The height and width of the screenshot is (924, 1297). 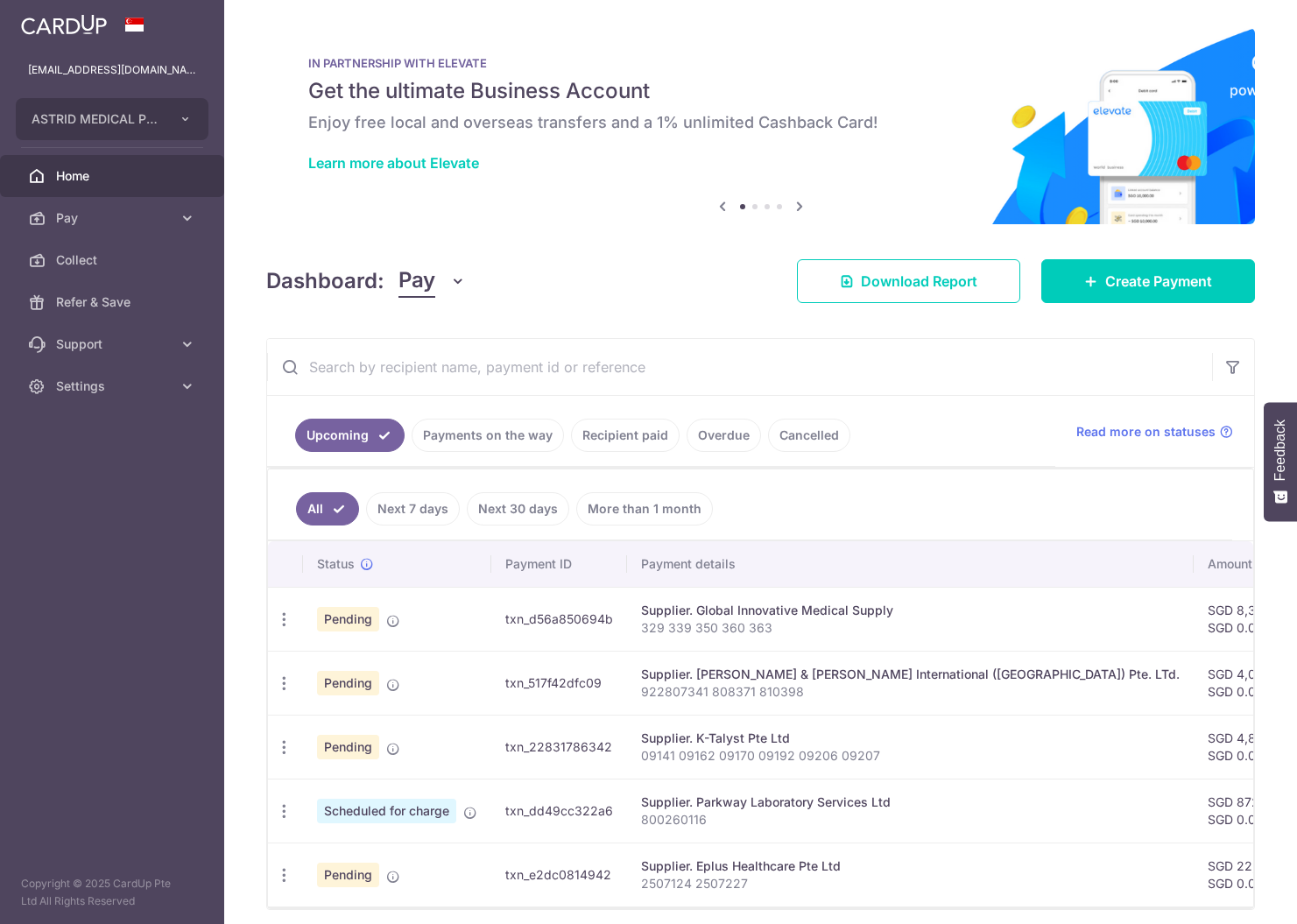 I want to click on p: 329 339 350 360 363, so click(x=910, y=628).